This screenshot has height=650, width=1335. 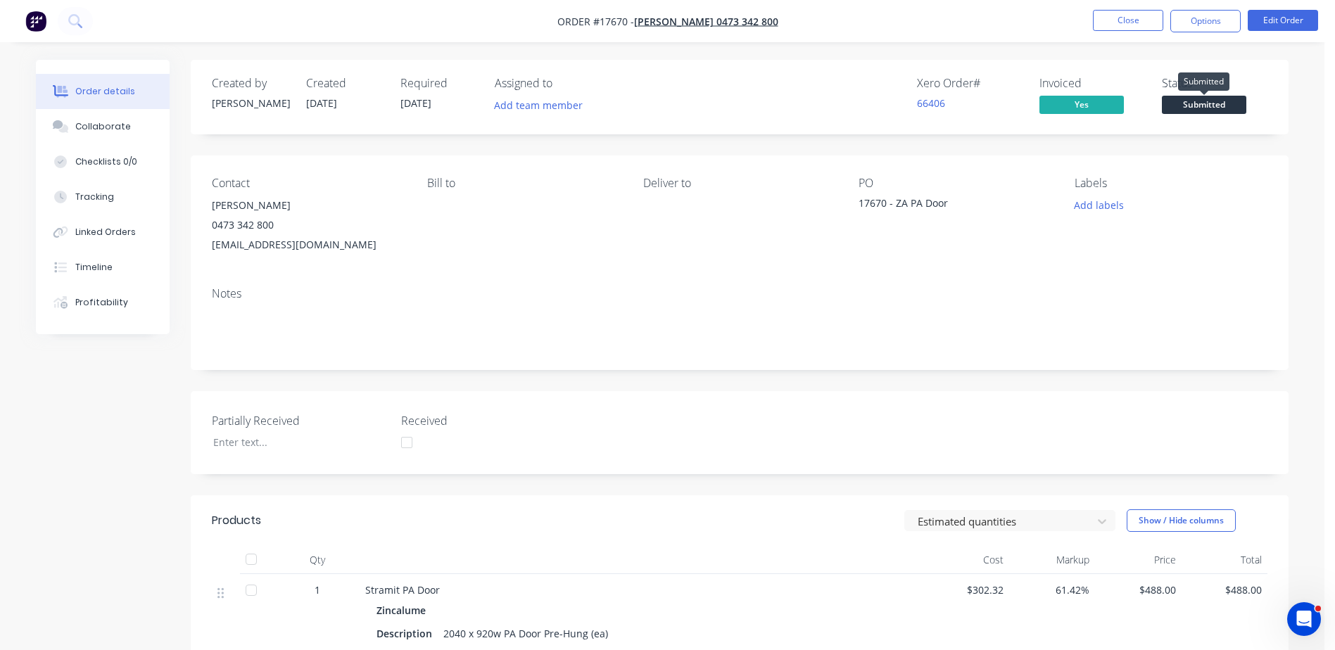 What do you see at coordinates (565, 83) in the screenshot?
I see `div: Assigned to` at bounding box center [565, 83].